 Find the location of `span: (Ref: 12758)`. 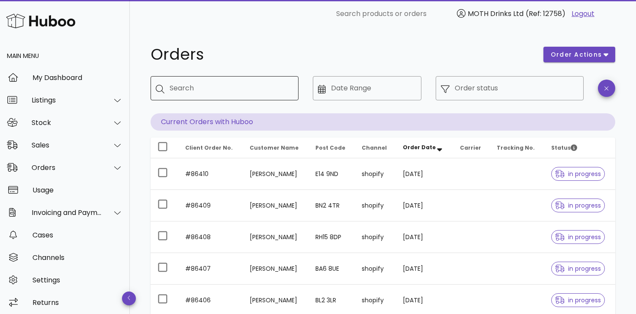

span: (Ref: 12758) is located at coordinates (546, 13).